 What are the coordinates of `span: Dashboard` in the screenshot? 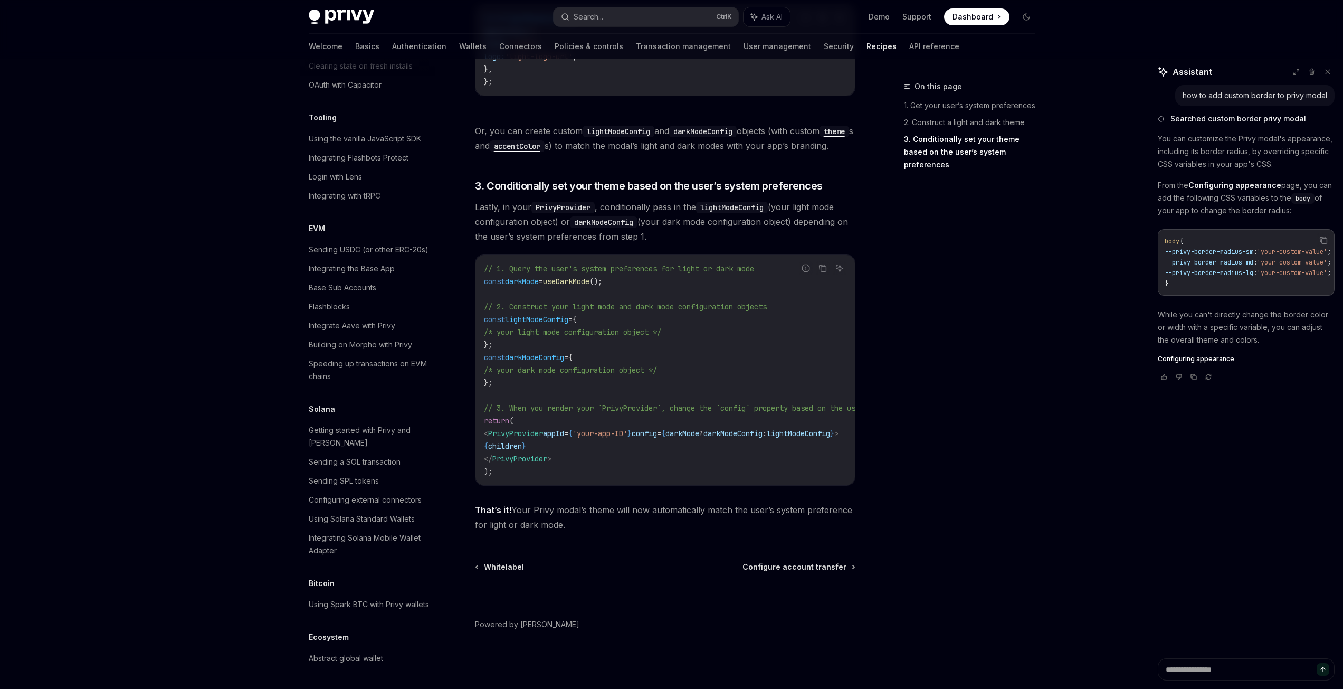 It's located at (973, 17).